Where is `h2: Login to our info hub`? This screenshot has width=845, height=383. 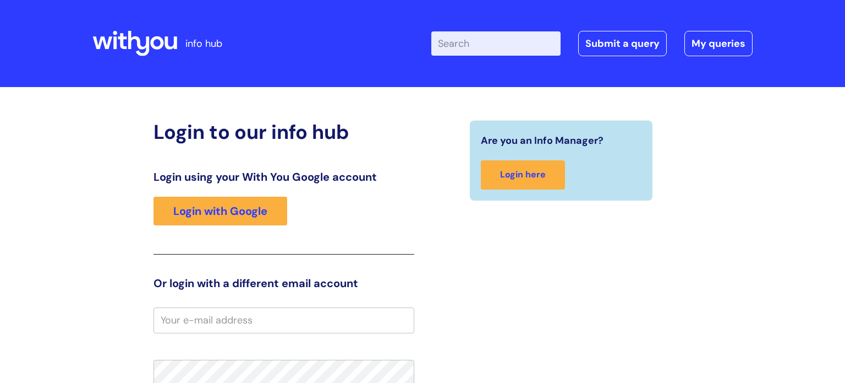
h2: Login to our info hub is located at coordinates (284, 132).